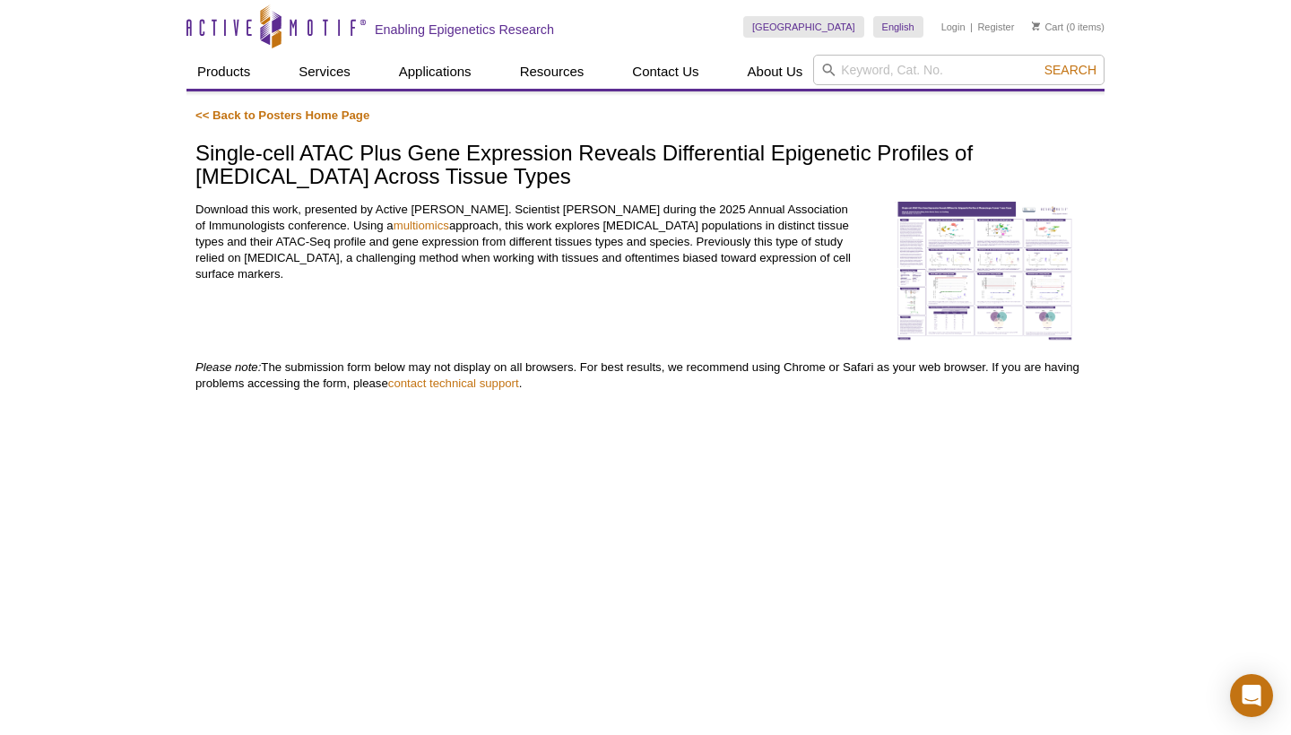 The image size is (1291, 735). What do you see at coordinates (645, 376) in the screenshot?
I see `p: The submission form below may not display on all browsers. For best results, we recommend using C...` at bounding box center [645, 376].